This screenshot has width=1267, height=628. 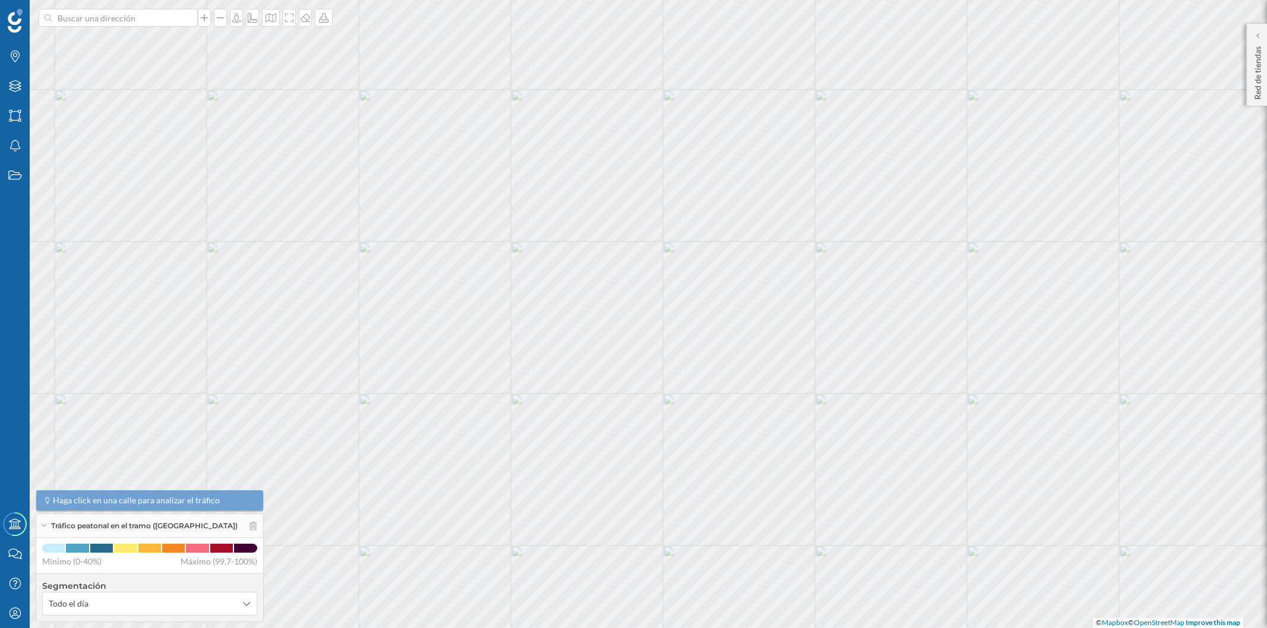 What do you see at coordinates (68, 604) in the screenshot?
I see `span: Todo el día` at bounding box center [68, 604].